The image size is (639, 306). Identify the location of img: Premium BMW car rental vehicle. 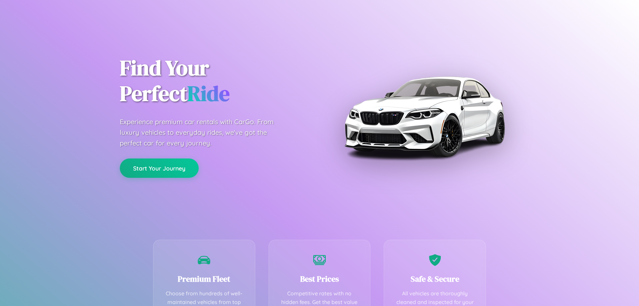
(424, 117).